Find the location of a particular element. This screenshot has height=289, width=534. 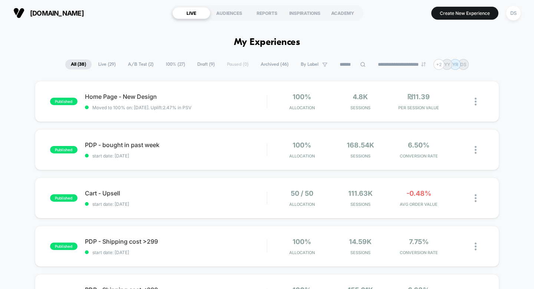

span: 14.59k is located at coordinates (360, 241).